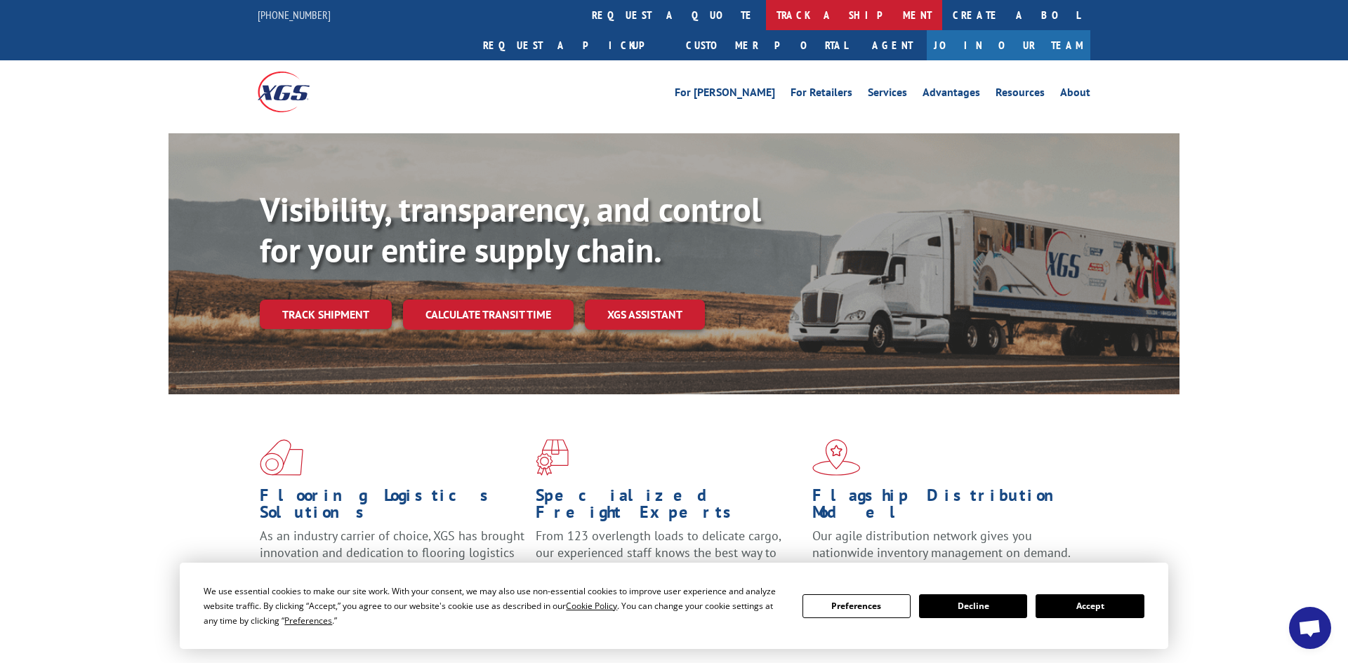  What do you see at coordinates (674, 606) in the screenshot?
I see `div: Cookie Consent Prompt` at bounding box center [674, 606].